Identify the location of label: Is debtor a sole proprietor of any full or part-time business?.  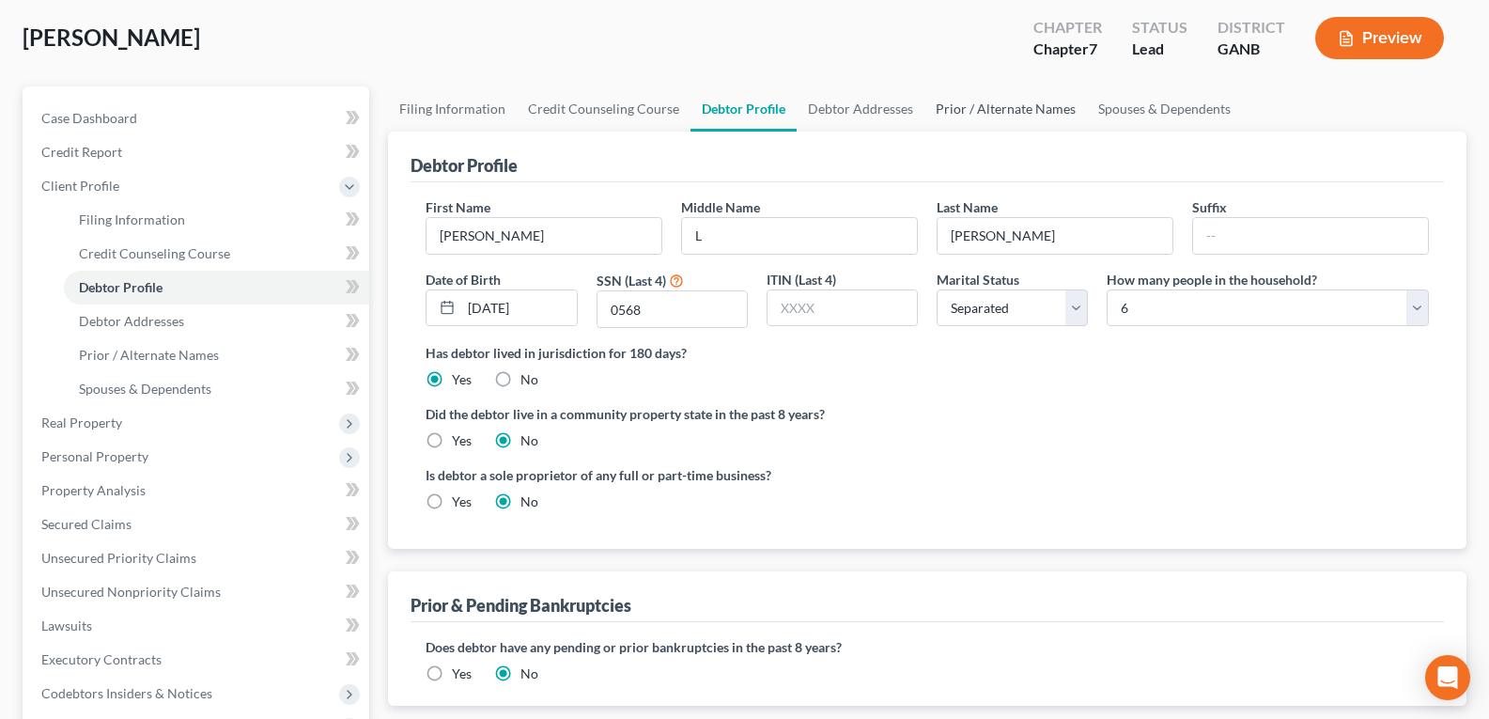
(672, 475).